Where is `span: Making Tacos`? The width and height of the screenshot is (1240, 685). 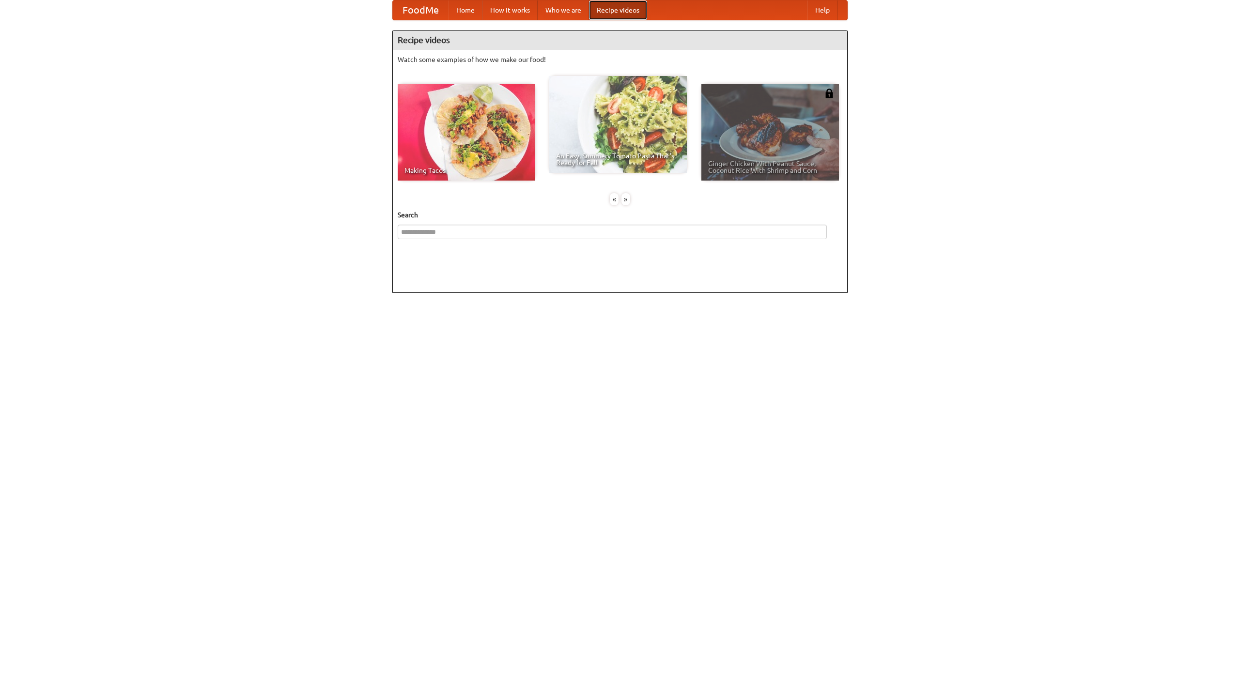 span: Making Tacos is located at coordinates (466, 171).